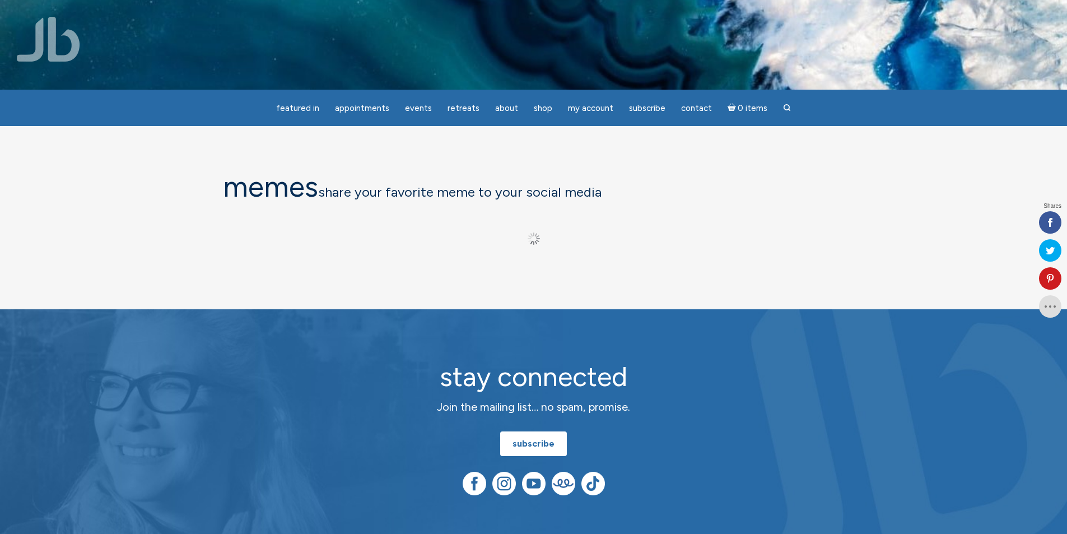  What do you see at coordinates (564, 483) in the screenshot?
I see `img: Teespring` at bounding box center [564, 483].